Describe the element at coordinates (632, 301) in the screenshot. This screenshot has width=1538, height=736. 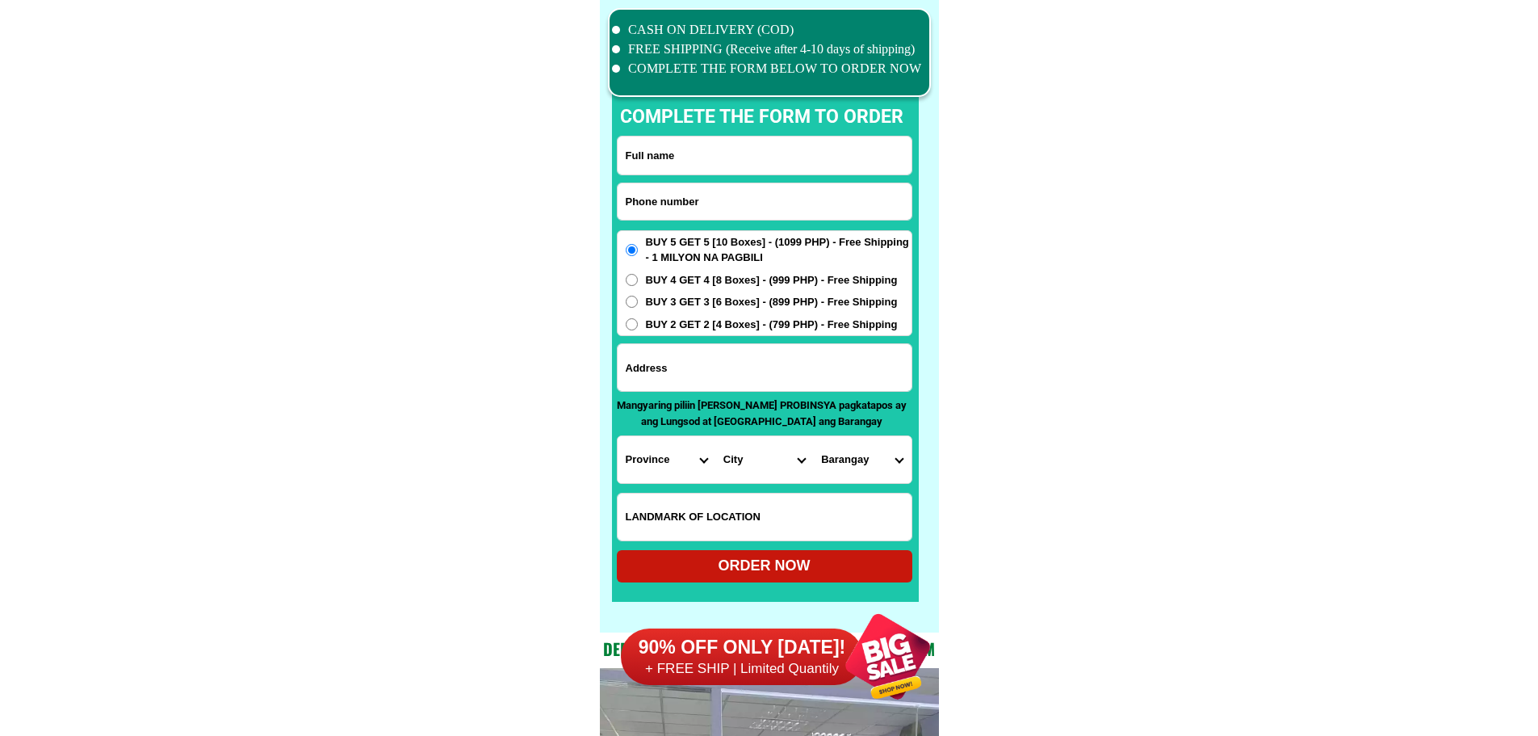
I see `input: BUY 3 GET 3 [6 Boxes] - (899 PHP) - Free Shipping` at that location.